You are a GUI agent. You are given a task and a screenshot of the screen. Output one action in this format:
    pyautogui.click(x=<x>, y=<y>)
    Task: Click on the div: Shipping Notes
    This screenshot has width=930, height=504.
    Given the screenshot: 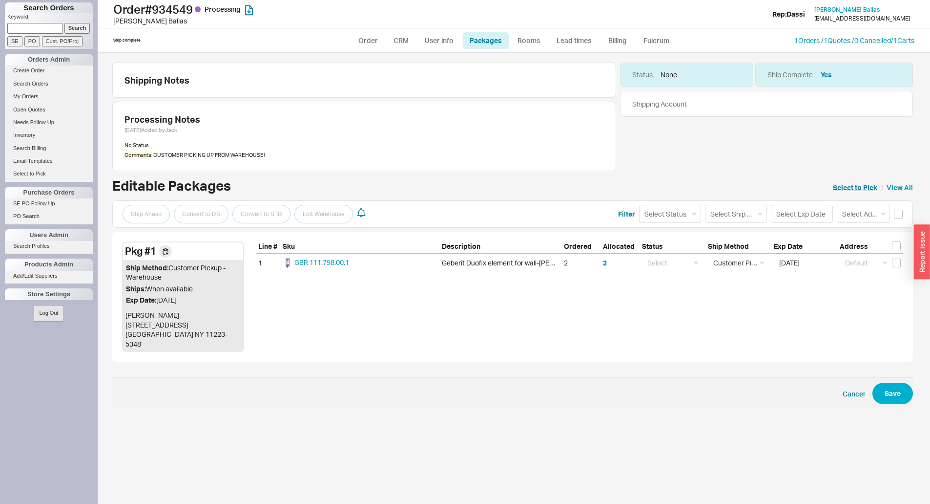 What is the action you would take?
    pyautogui.click(x=368, y=80)
    